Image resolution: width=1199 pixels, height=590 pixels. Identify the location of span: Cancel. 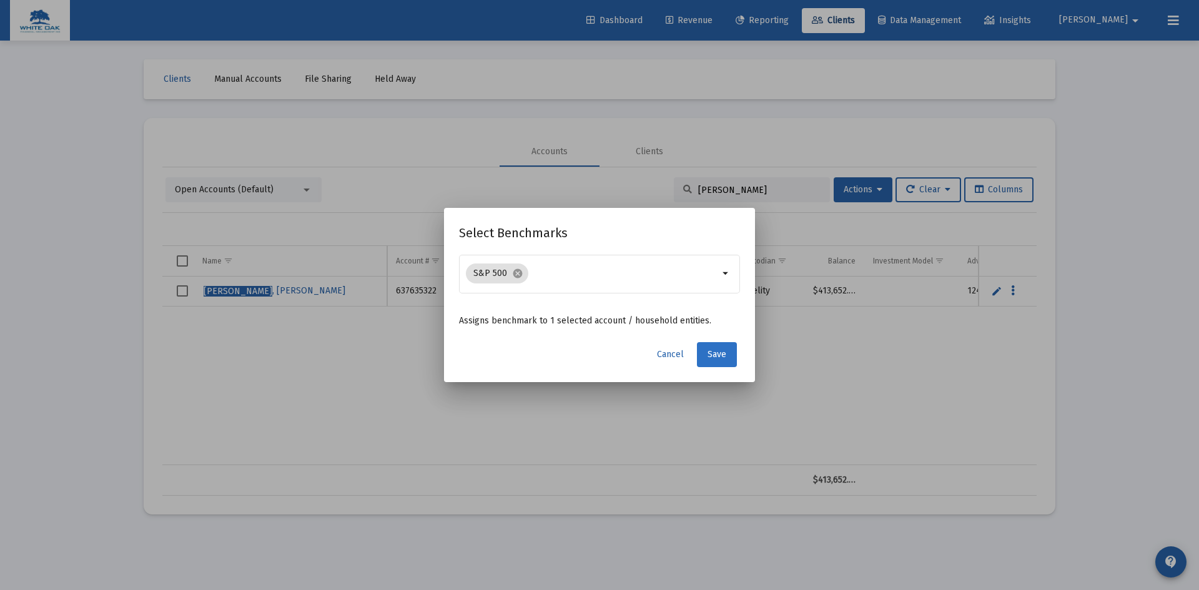
(670, 354).